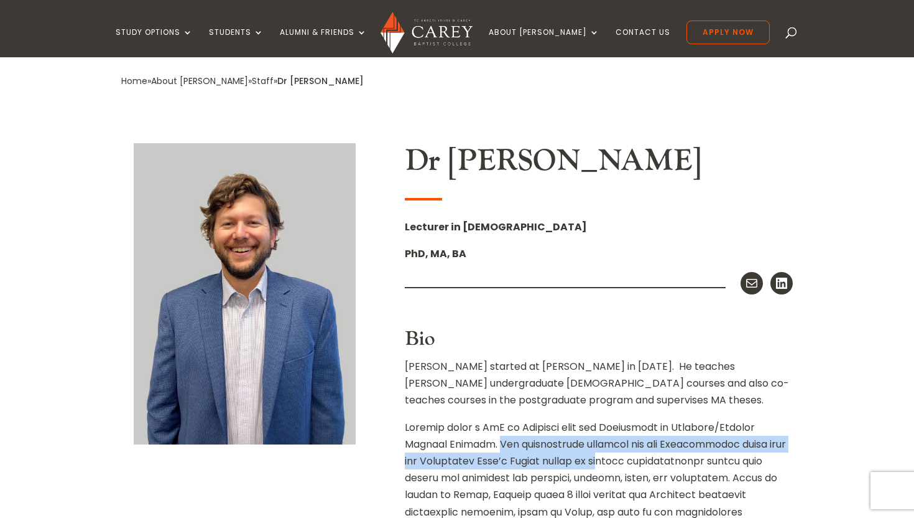  I want to click on a: Students, so click(236, 42).